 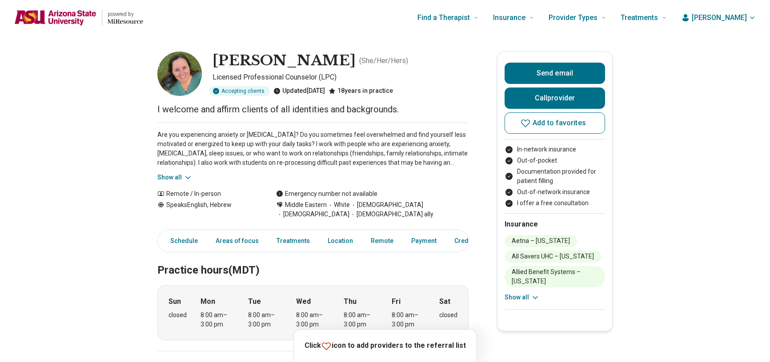 What do you see at coordinates (207, 302) in the screenshot?
I see `strong: Mon` at bounding box center [207, 302].